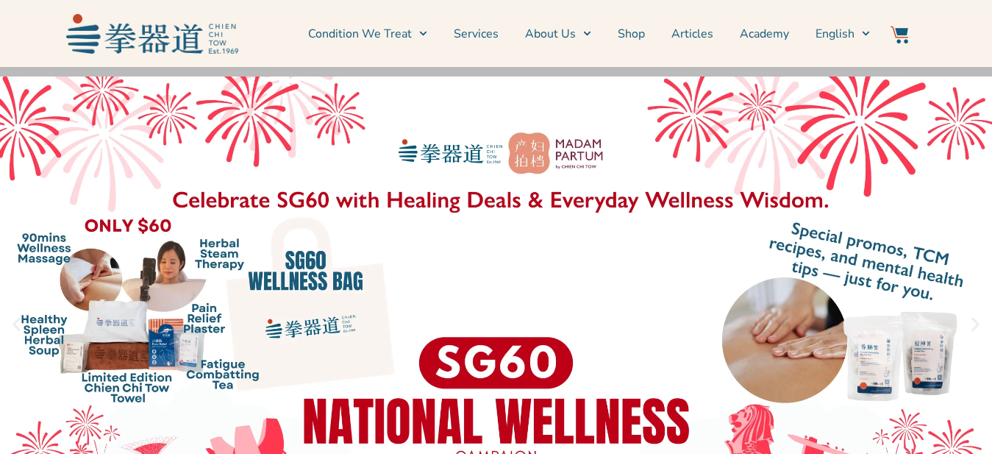 The height and width of the screenshot is (454, 992). I want to click on img: Website Icon-03, so click(899, 35).